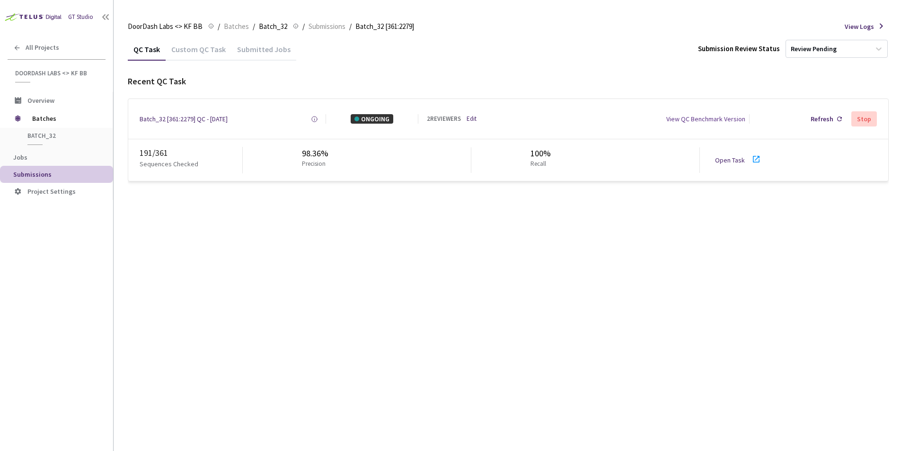  What do you see at coordinates (385, 27) in the screenshot?
I see `span: Batch_32 [361:2279]` at bounding box center [385, 27].